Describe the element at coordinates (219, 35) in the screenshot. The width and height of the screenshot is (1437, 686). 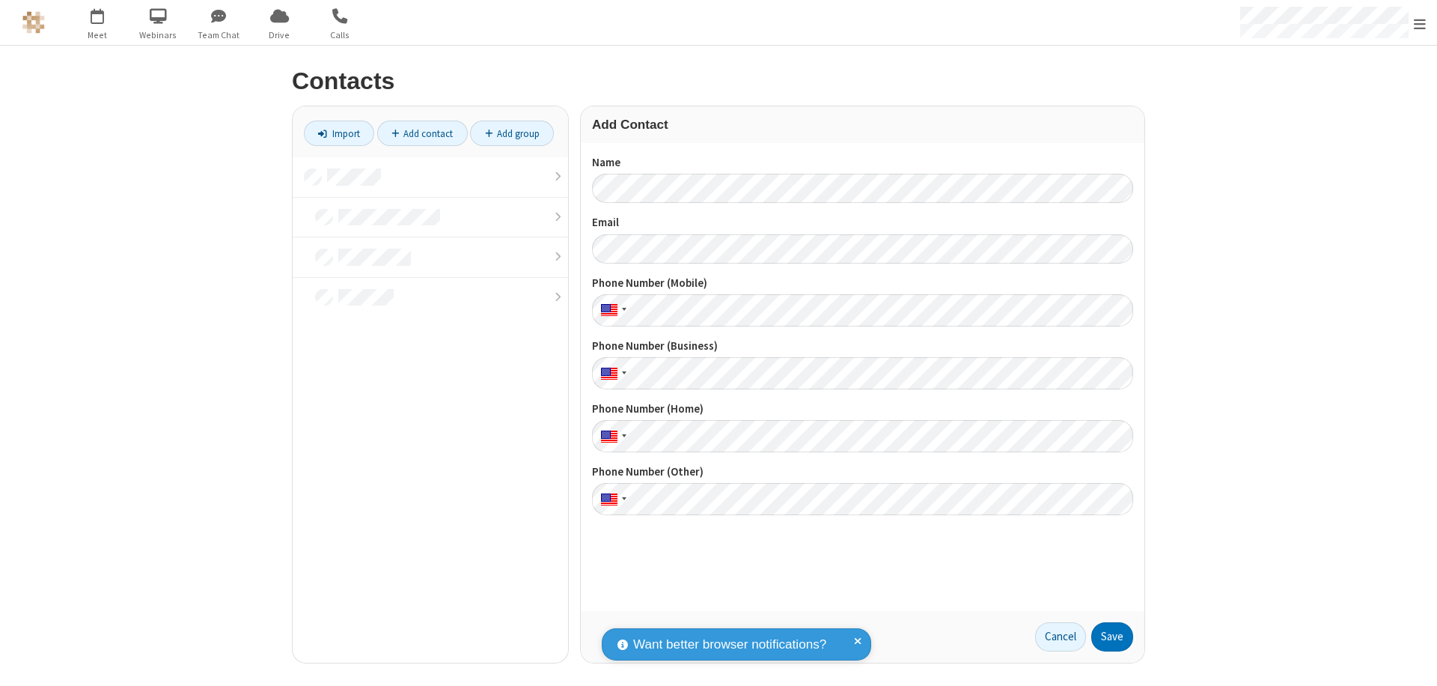
I see `span: Team Chat` at that location.